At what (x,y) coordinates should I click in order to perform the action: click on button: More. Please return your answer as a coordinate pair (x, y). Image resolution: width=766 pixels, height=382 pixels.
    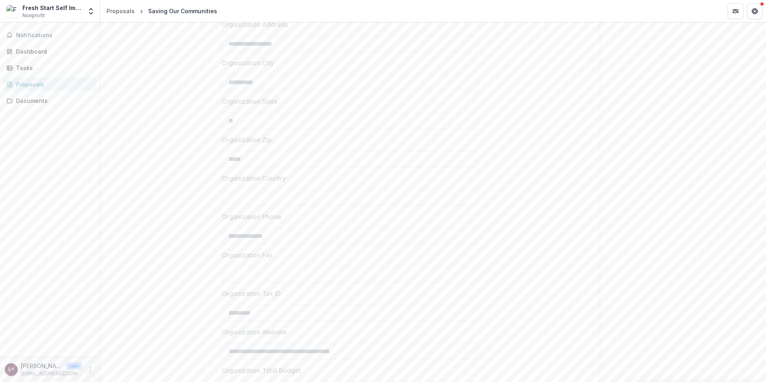
    Looking at the image, I should click on (90, 370).